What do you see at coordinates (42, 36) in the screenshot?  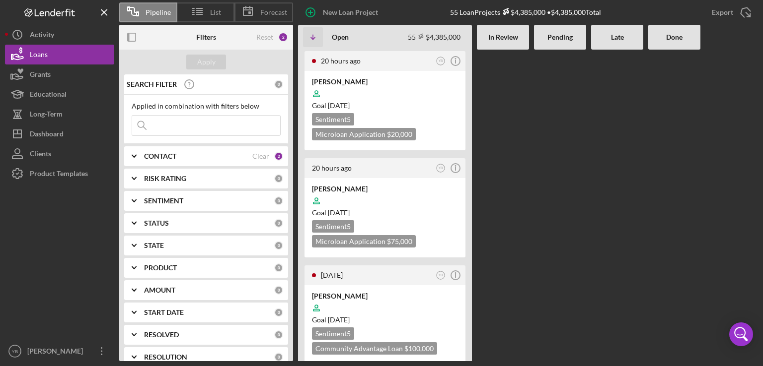 I see `div: Activity` at bounding box center [42, 36].